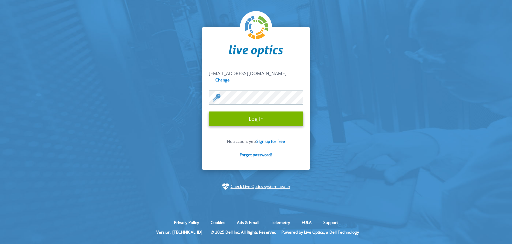 This screenshot has height=244, width=512. I want to click on input: Log In, so click(256, 119).